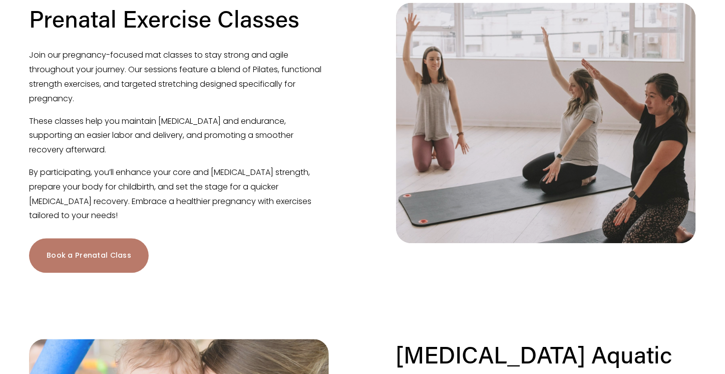 This screenshot has width=725, height=374. Describe the element at coordinates (89, 255) in the screenshot. I see `a: Book a Prenatal Class` at that location.